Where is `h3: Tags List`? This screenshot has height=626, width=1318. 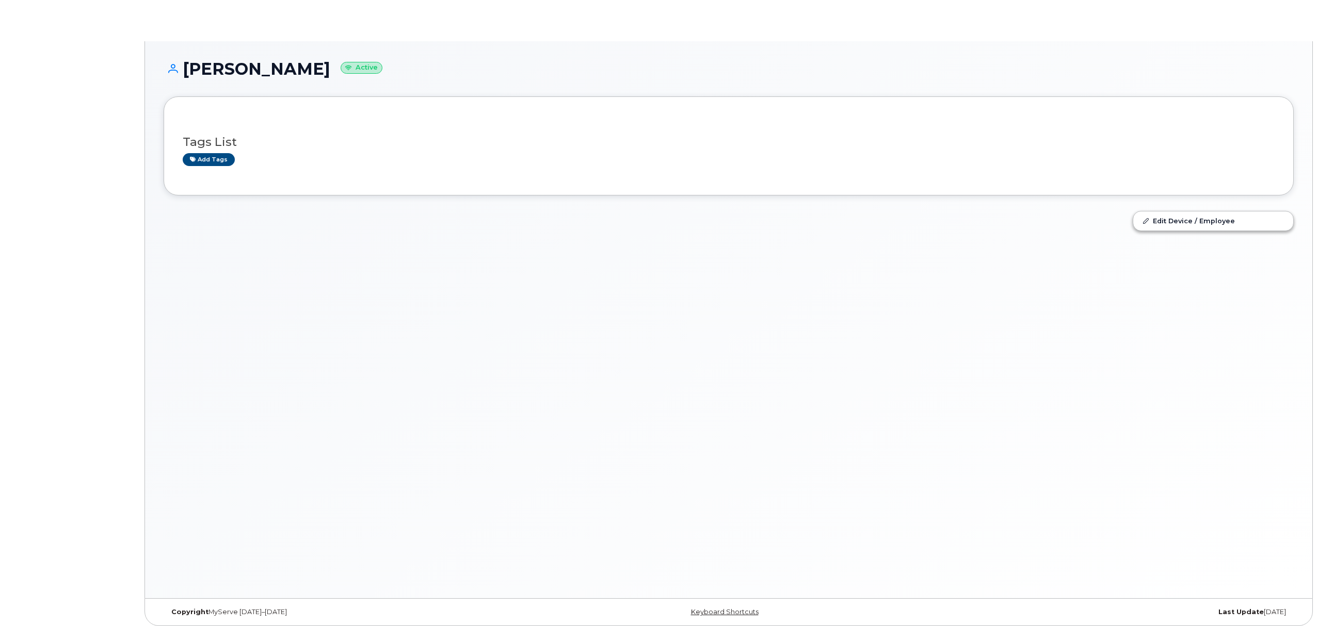
h3: Tags List is located at coordinates (729, 142).